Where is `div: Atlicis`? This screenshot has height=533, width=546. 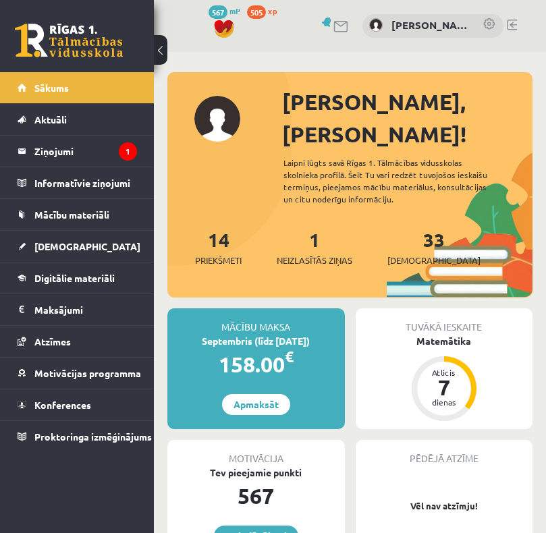
div: Atlicis is located at coordinates (444, 373).